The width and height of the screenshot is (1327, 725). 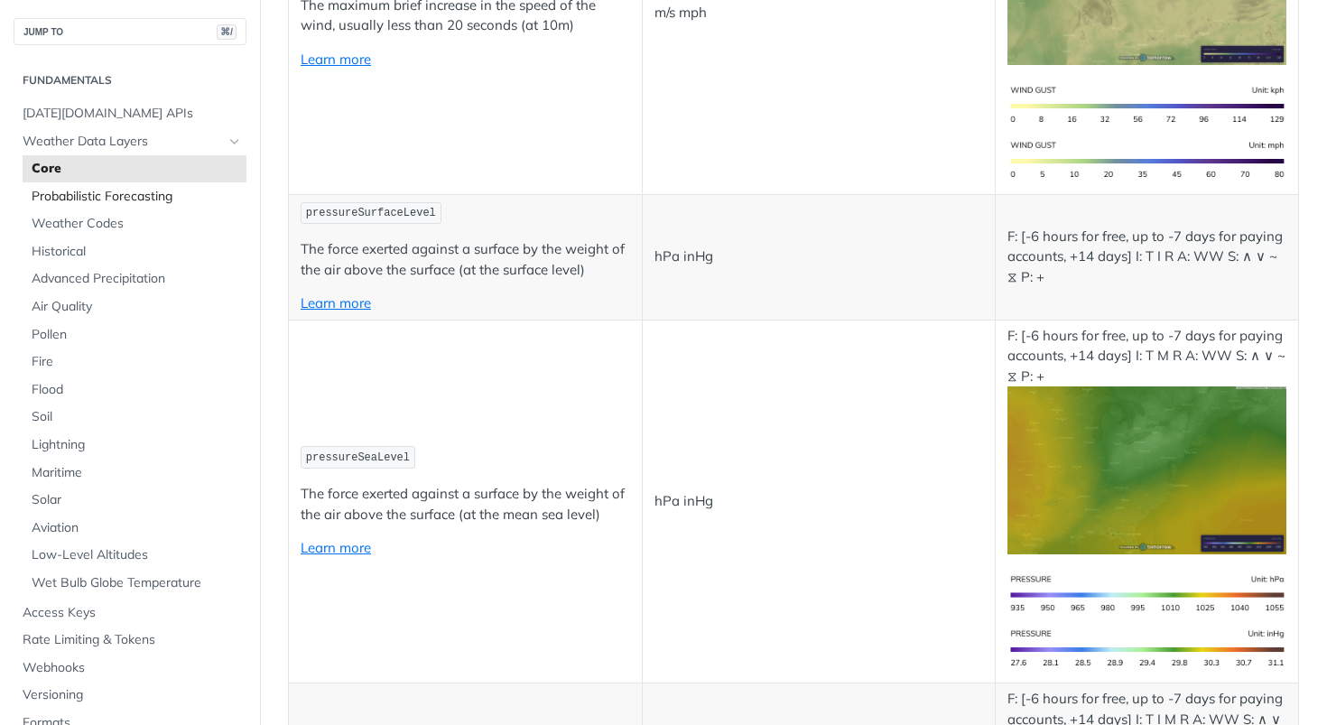 I want to click on a: Core, so click(x=134, y=169).